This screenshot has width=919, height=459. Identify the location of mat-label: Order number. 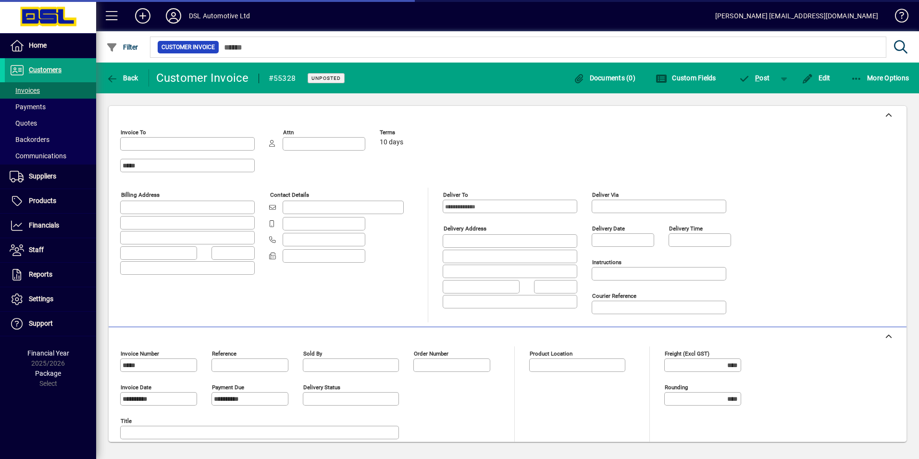
(431, 353).